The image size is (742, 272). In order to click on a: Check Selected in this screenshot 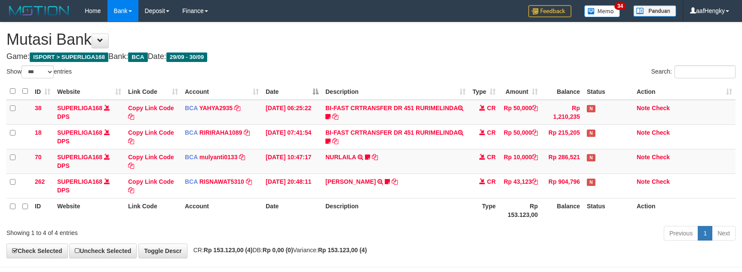, I will do `click(37, 251)`.